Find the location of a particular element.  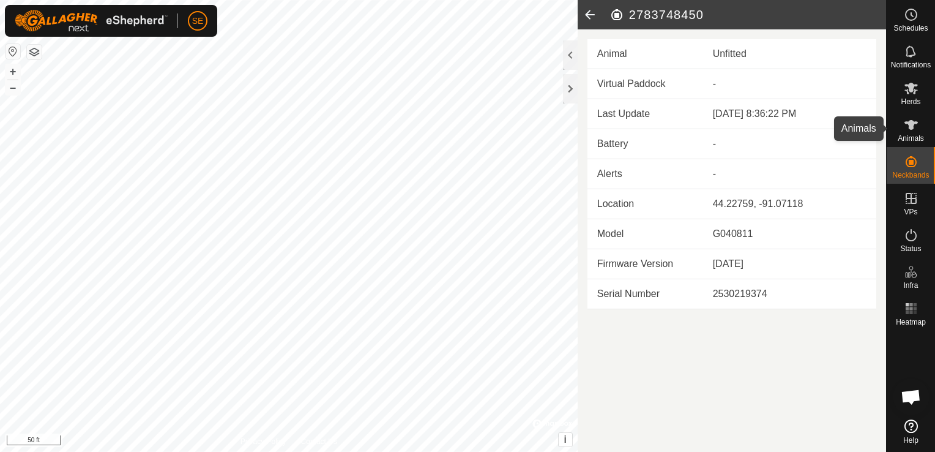

span: Neckbands is located at coordinates (911, 175).